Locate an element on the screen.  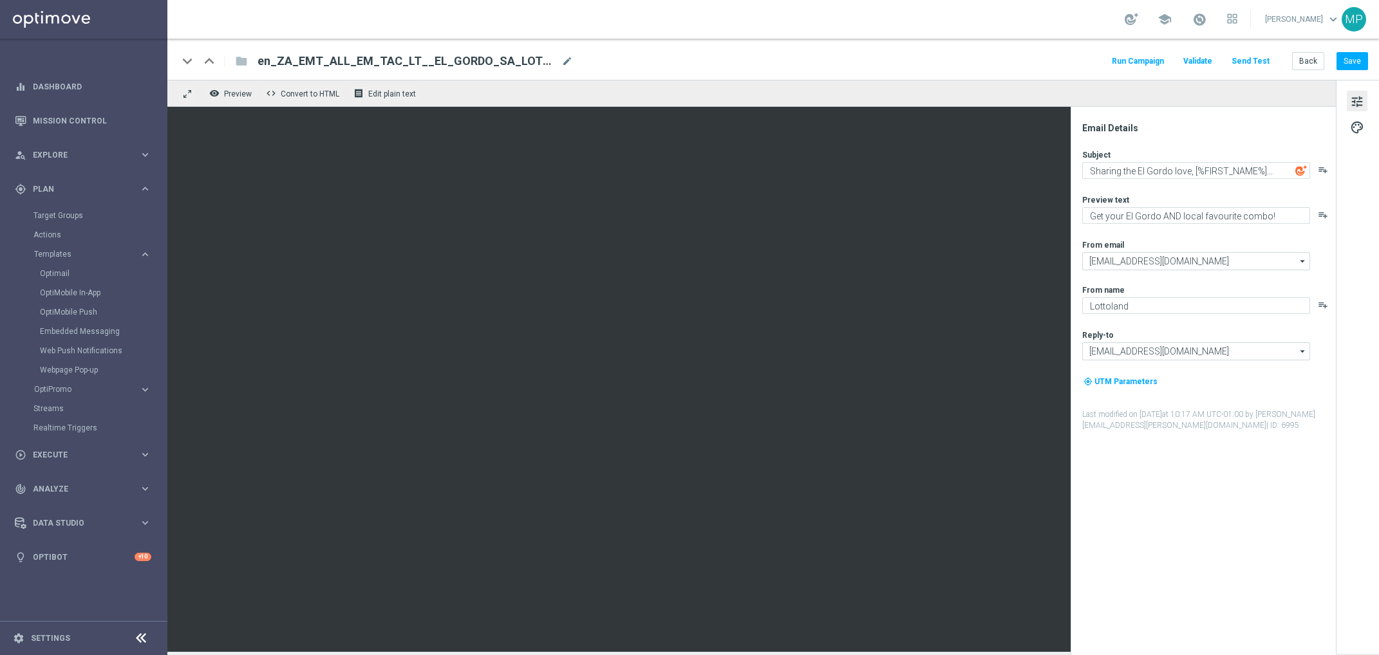
i: person_search is located at coordinates (21, 155).